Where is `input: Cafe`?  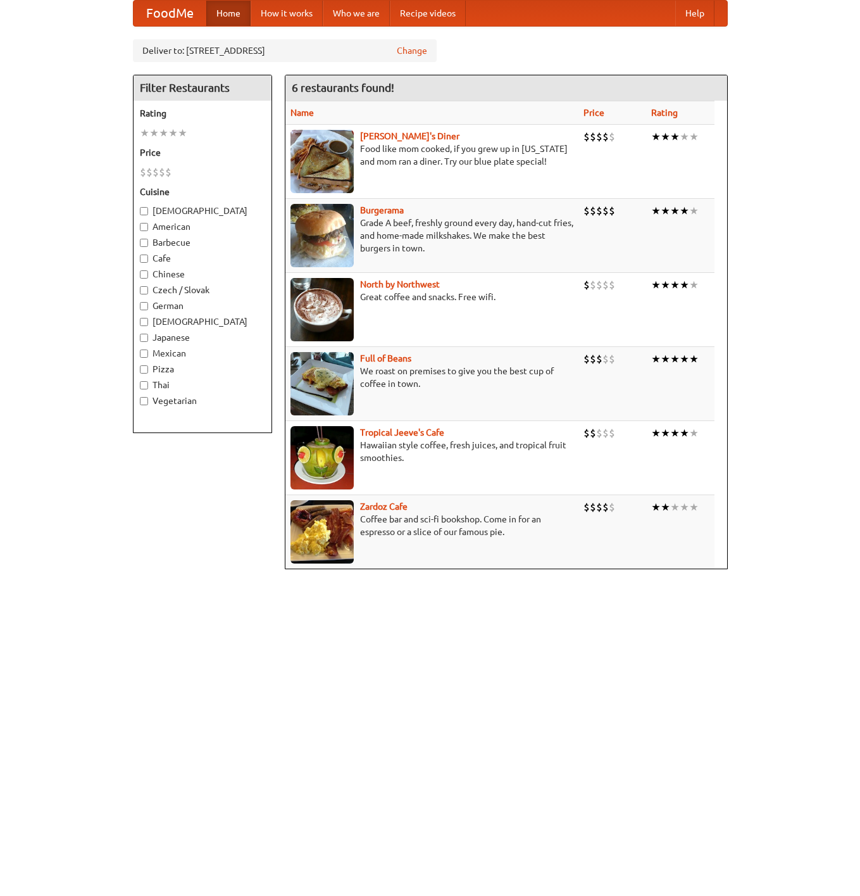
input: Cafe is located at coordinates (144, 258).